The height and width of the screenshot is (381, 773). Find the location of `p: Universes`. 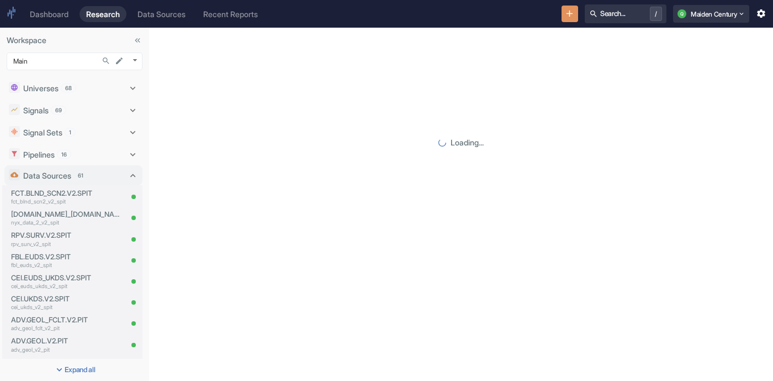

p: Universes is located at coordinates (41, 88).